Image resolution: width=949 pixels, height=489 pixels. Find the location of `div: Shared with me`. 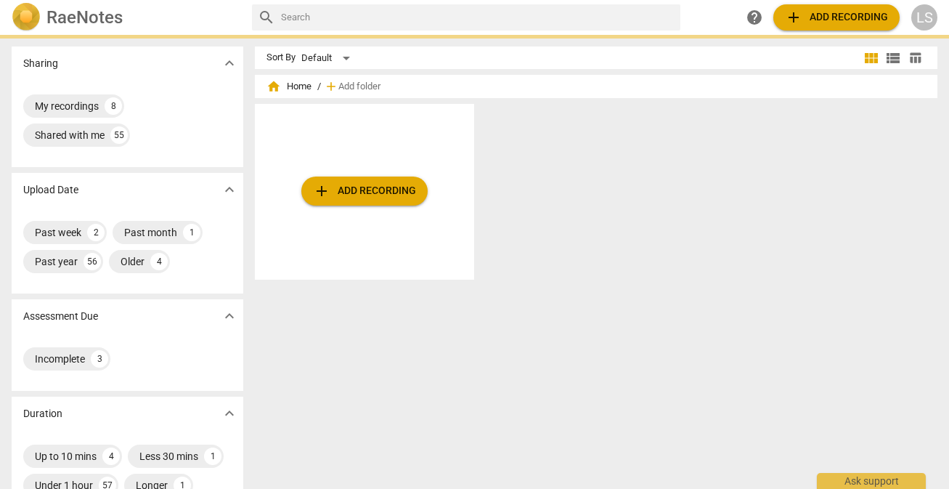

div: Shared with me is located at coordinates (70, 135).